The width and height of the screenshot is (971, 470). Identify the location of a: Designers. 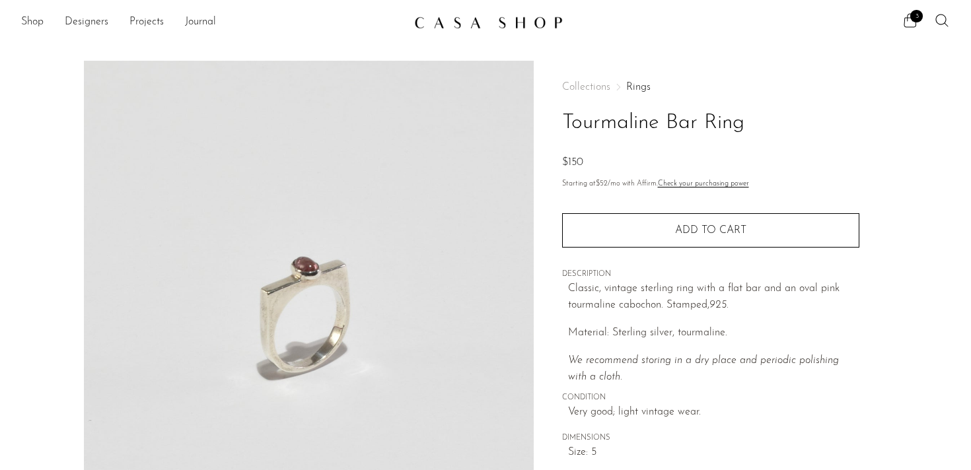
(87, 22).